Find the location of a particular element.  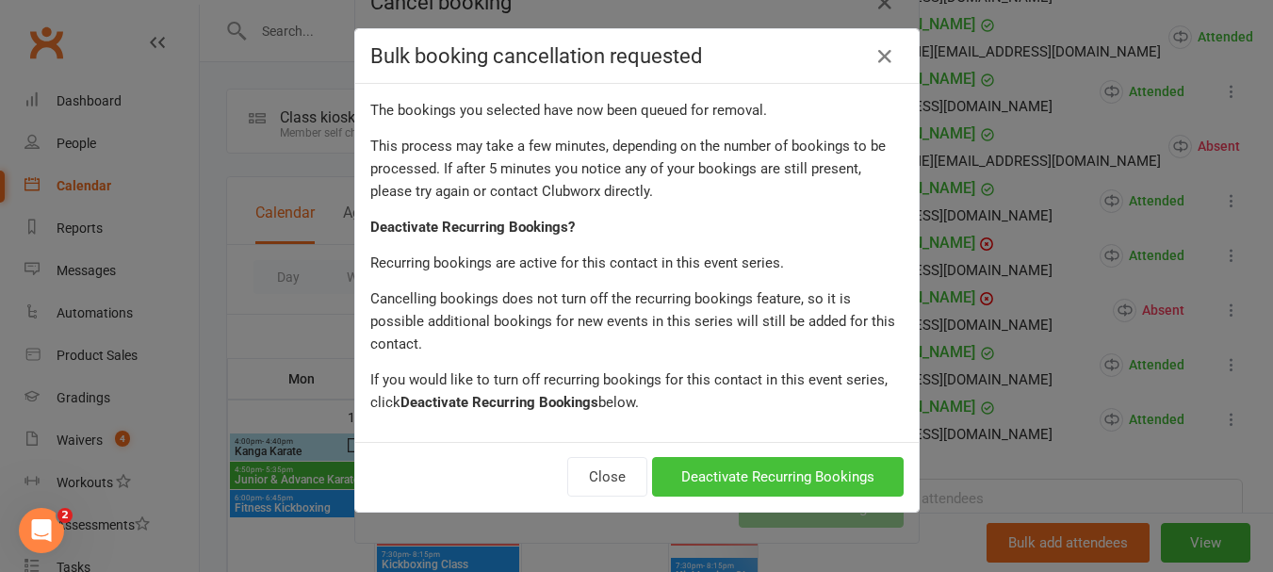

div: Cancelling bookings does not turn off the recurring bookings feature, so it is possible additiona... is located at coordinates (637, 321).